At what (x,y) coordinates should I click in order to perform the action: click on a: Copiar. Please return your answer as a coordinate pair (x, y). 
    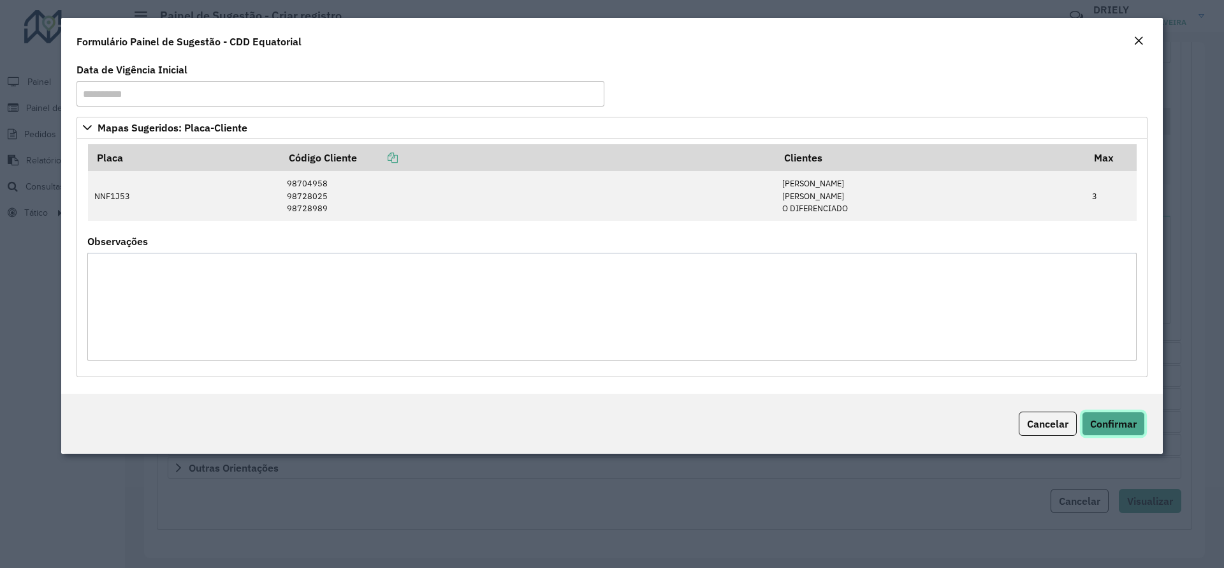
    Looking at the image, I should click on (378, 158).